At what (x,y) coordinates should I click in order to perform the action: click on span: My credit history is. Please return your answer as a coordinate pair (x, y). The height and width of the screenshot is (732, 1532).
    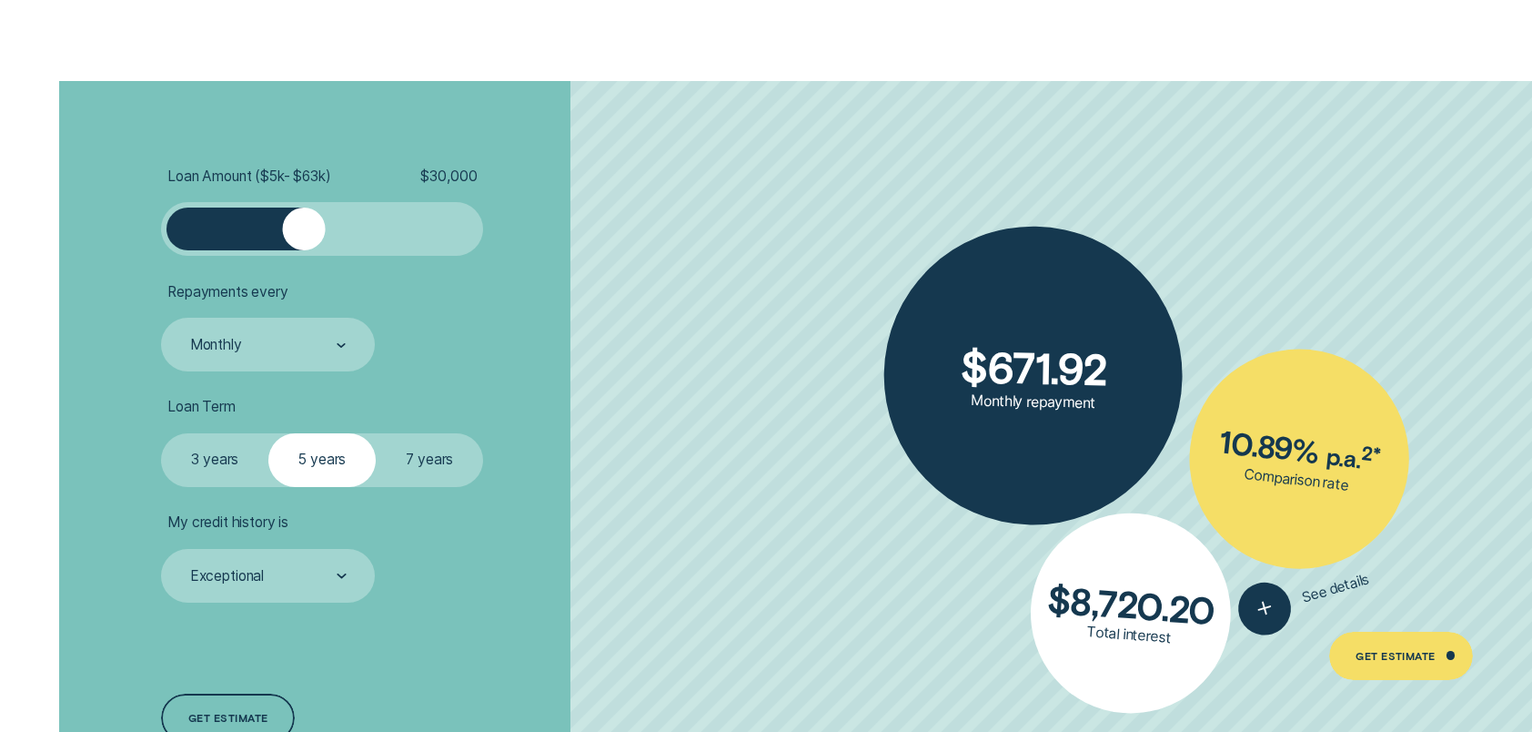
    Looking at the image, I should click on (228, 522).